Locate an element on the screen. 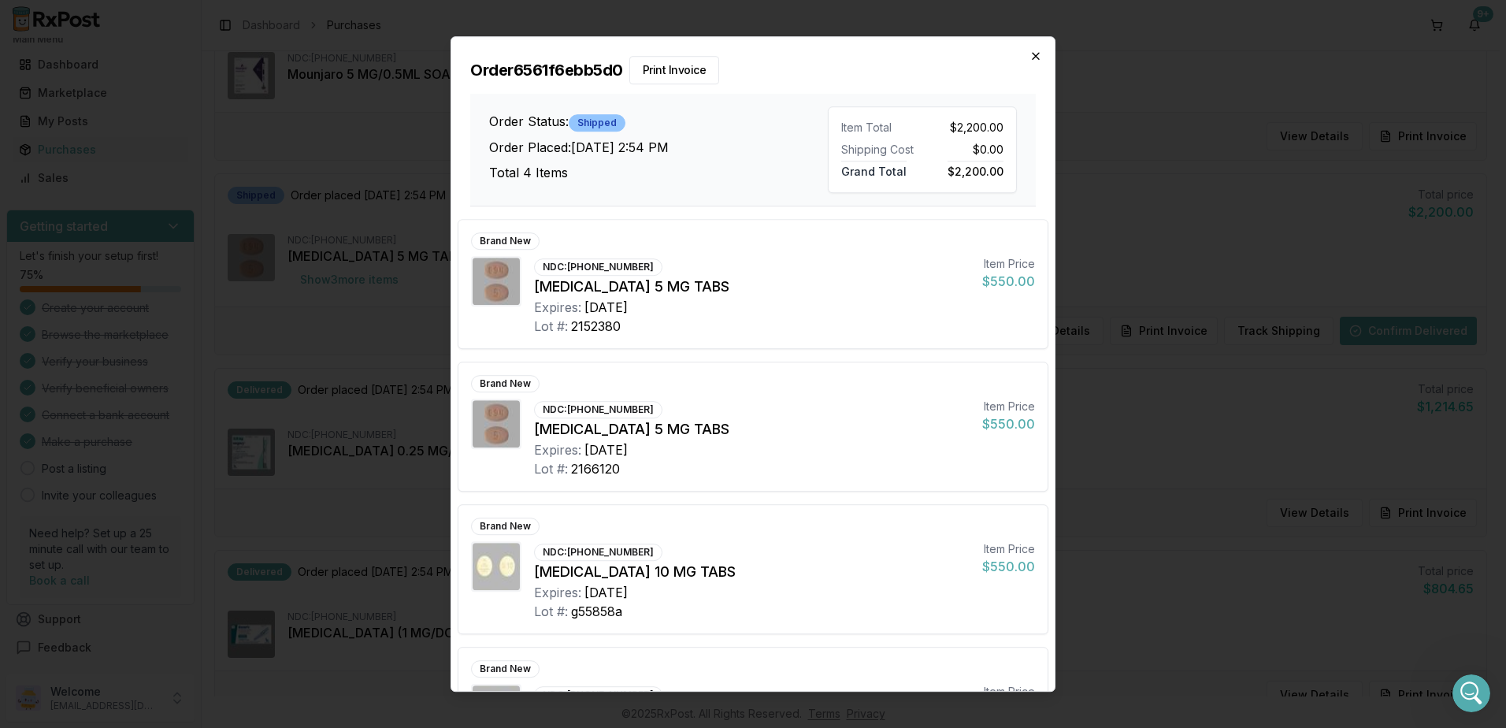 The width and height of the screenshot is (1506, 728). button: go back is located at coordinates (25, 21).